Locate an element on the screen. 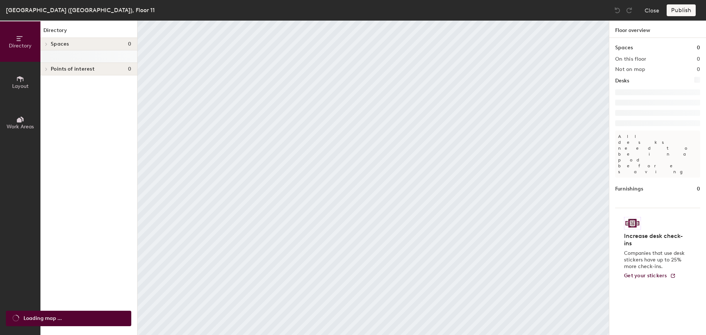  span: Layout is located at coordinates (20, 86).